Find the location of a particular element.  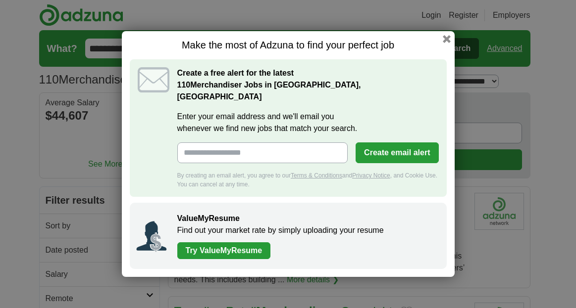

a: Terms & Conditions is located at coordinates (316, 176).